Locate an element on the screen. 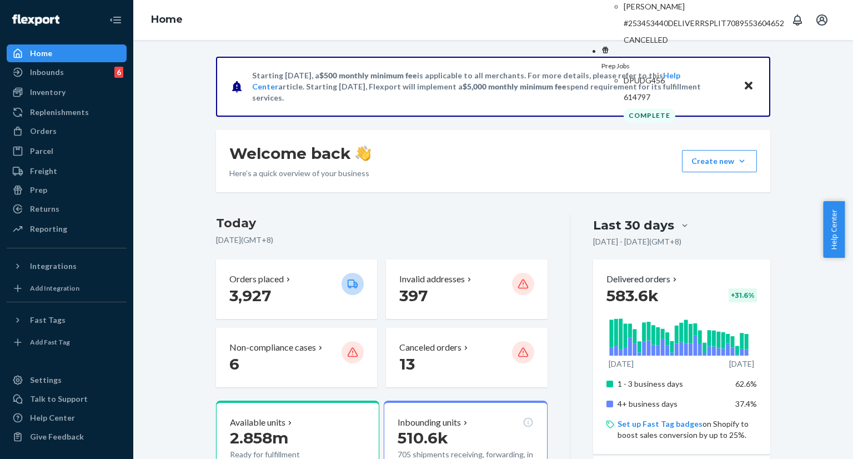 Image resolution: width=853 pixels, height=459 pixels. p: Inbounding units is located at coordinates (429, 422).